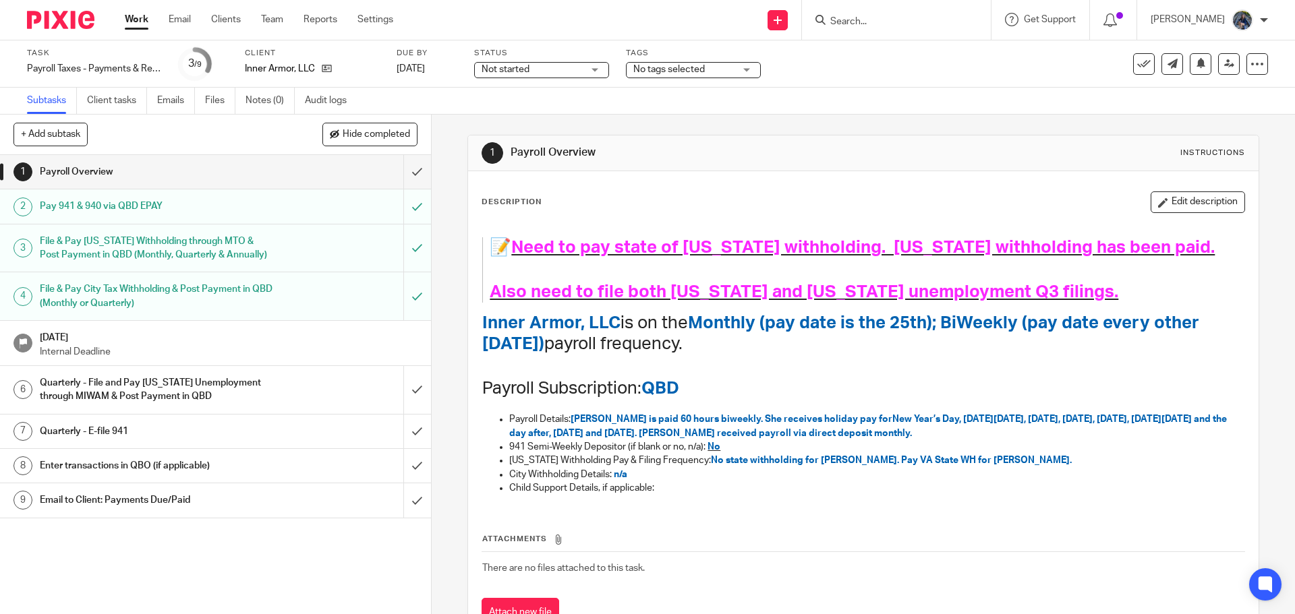  What do you see at coordinates (375, 20) in the screenshot?
I see `a: Settings` at bounding box center [375, 20].